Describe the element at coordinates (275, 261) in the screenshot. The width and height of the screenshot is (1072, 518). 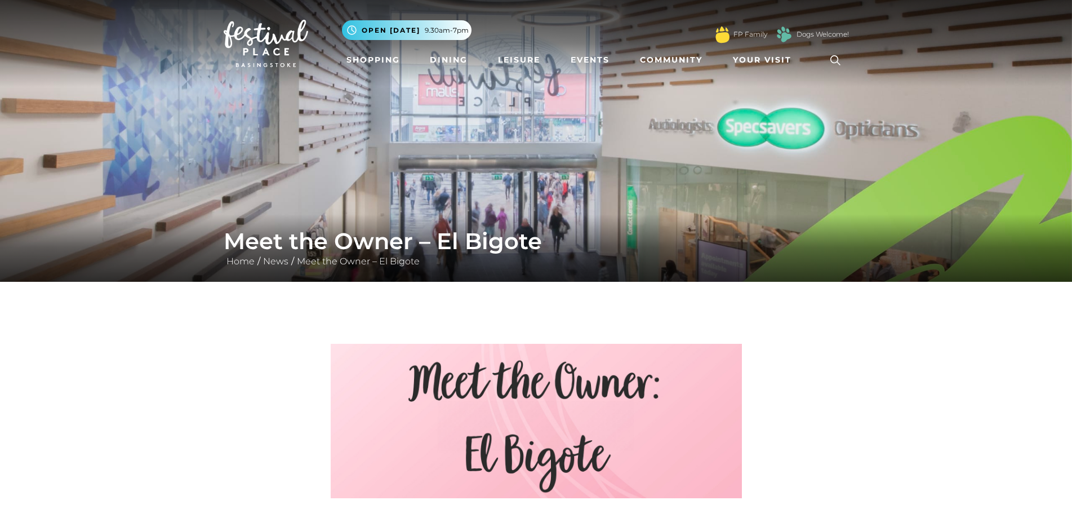
I see `a: News` at that location.